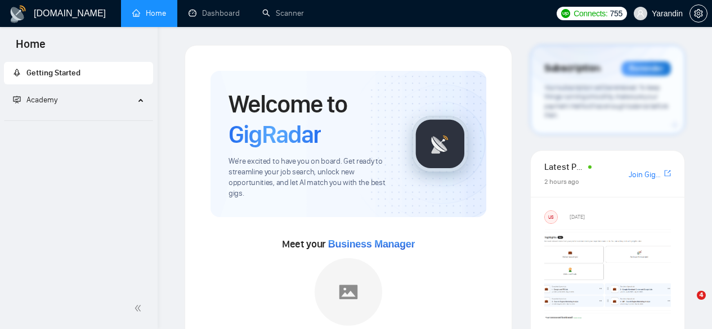 Image resolution: width=712 pixels, height=329 pixels. Describe the element at coordinates (617, 14) in the screenshot. I see `span: 755` at that location.